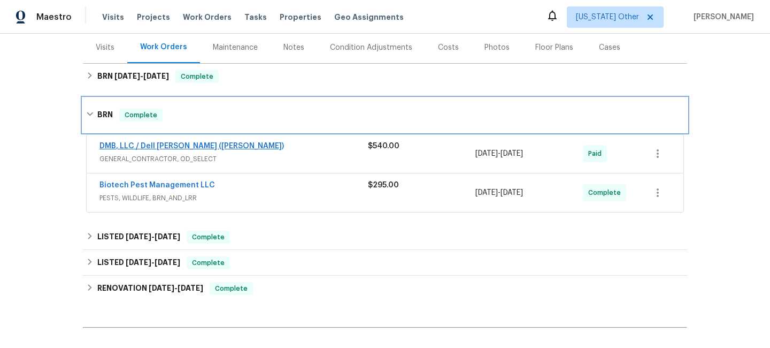 The height and width of the screenshot is (348, 770). Describe the element at coordinates (294, 48) in the screenshot. I see `div: Notes` at that location.